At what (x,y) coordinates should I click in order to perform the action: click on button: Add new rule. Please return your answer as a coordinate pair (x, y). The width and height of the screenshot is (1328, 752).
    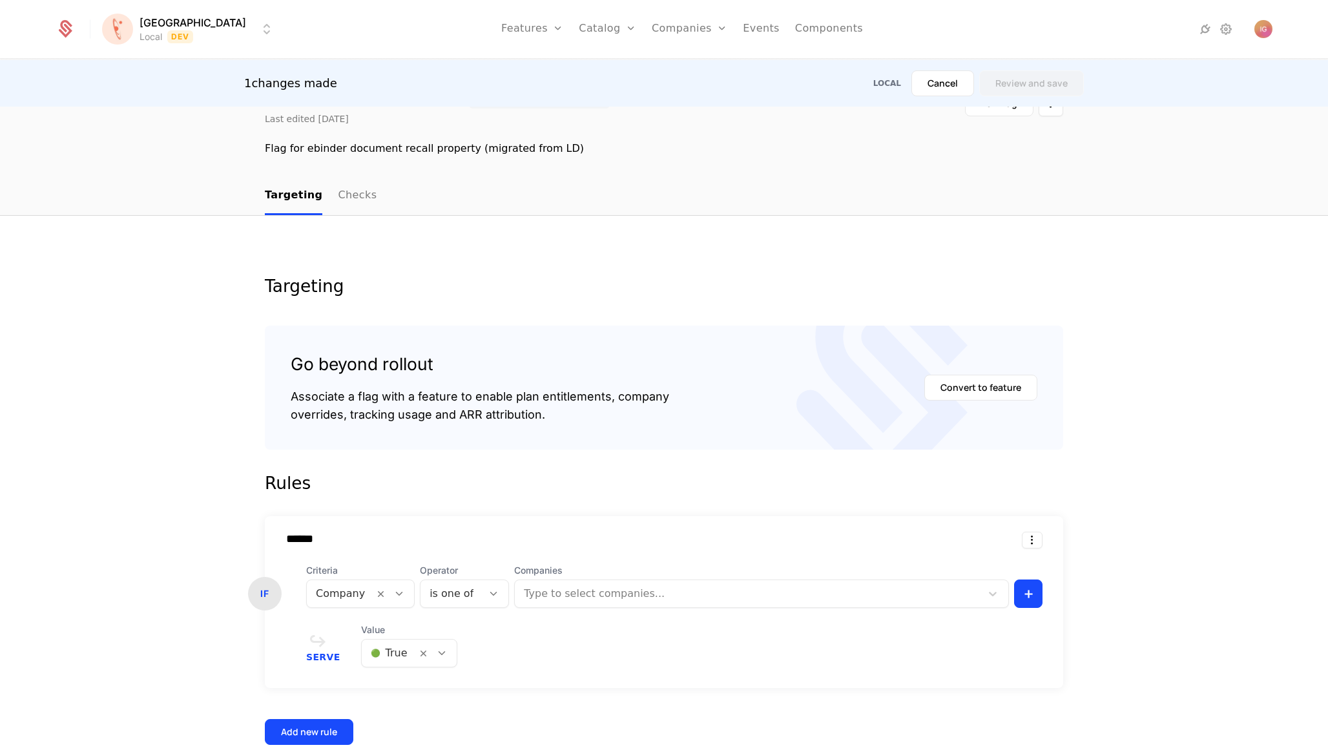
    Looking at the image, I should click on (309, 732).